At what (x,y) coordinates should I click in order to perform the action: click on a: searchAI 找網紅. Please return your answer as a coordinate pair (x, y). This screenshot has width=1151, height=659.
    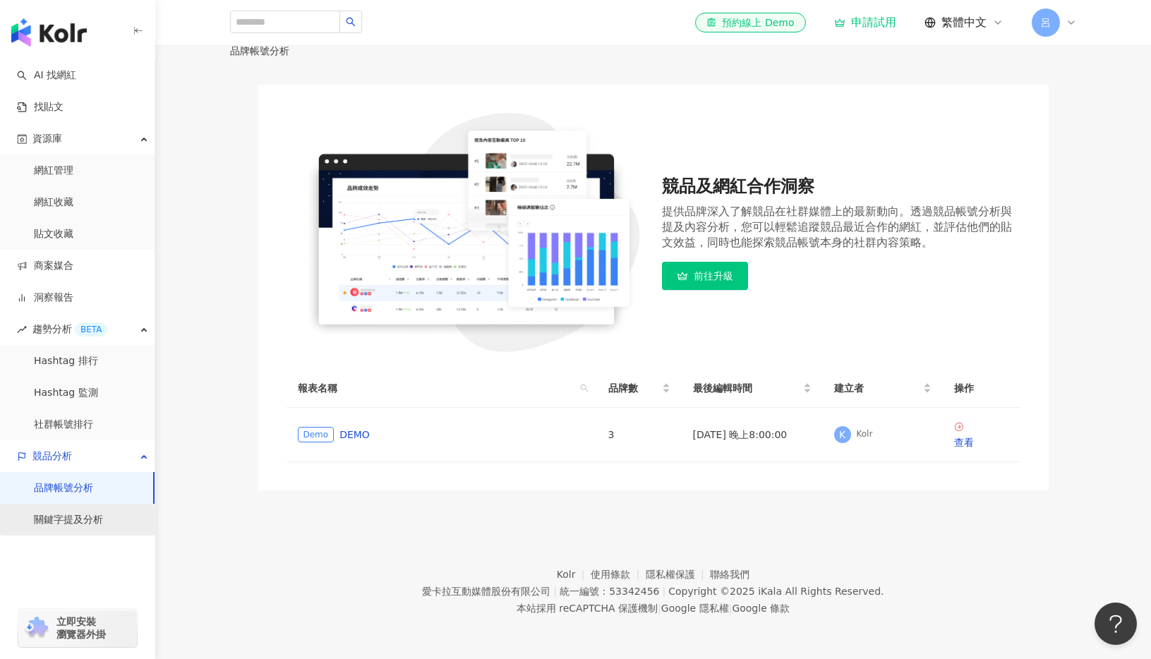
    Looking at the image, I should click on (47, 76).